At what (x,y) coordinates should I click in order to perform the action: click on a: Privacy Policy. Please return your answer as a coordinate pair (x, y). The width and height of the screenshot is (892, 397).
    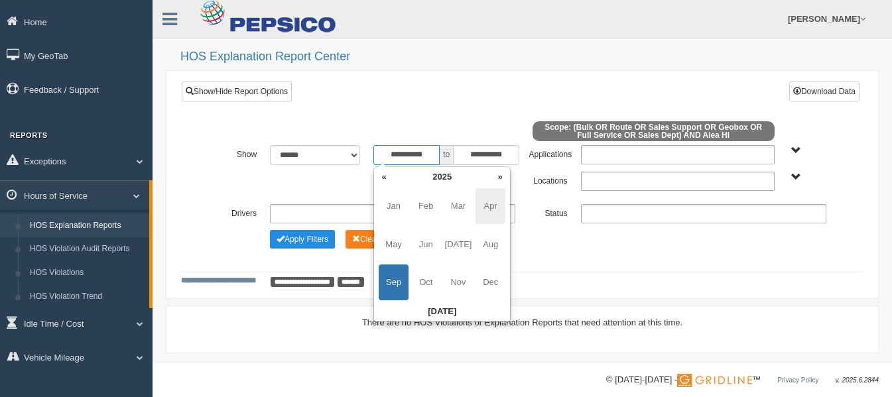
    Looking at the image, I should click on (798, 380).